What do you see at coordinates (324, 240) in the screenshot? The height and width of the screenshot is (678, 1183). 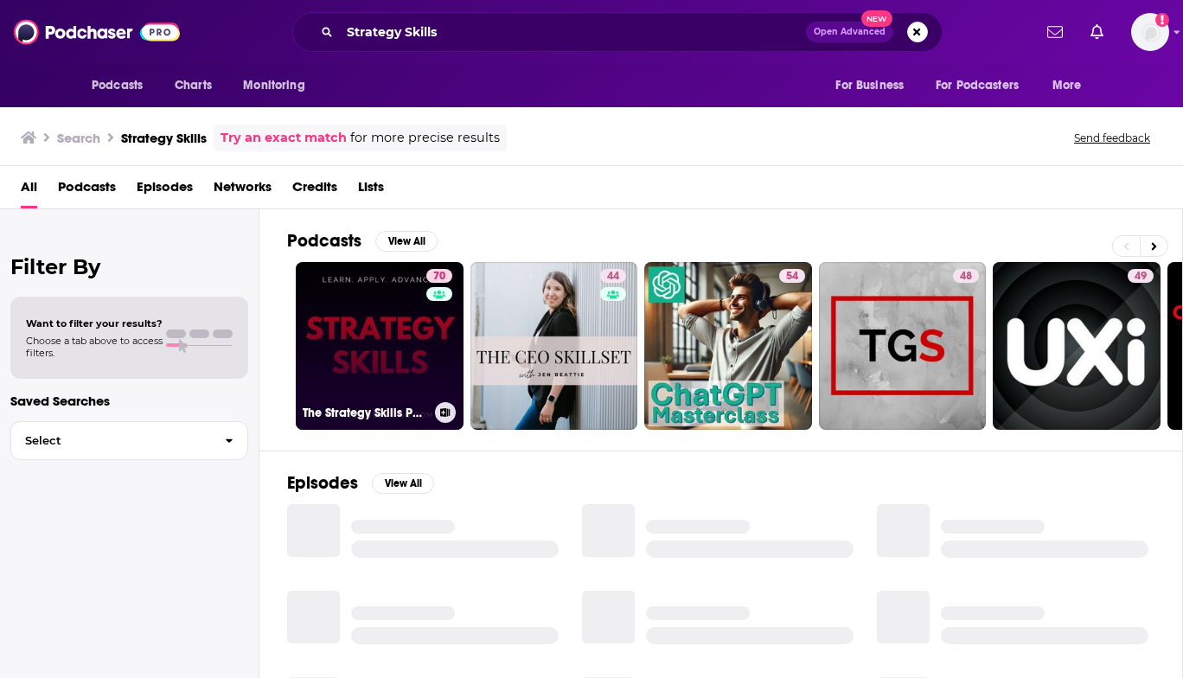 I see `h2: Podcasts` at bounding box center [324, 240].